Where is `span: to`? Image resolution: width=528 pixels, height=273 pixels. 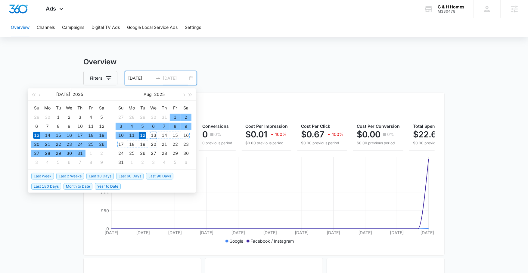 span: to is located at coordinates (158, 78).